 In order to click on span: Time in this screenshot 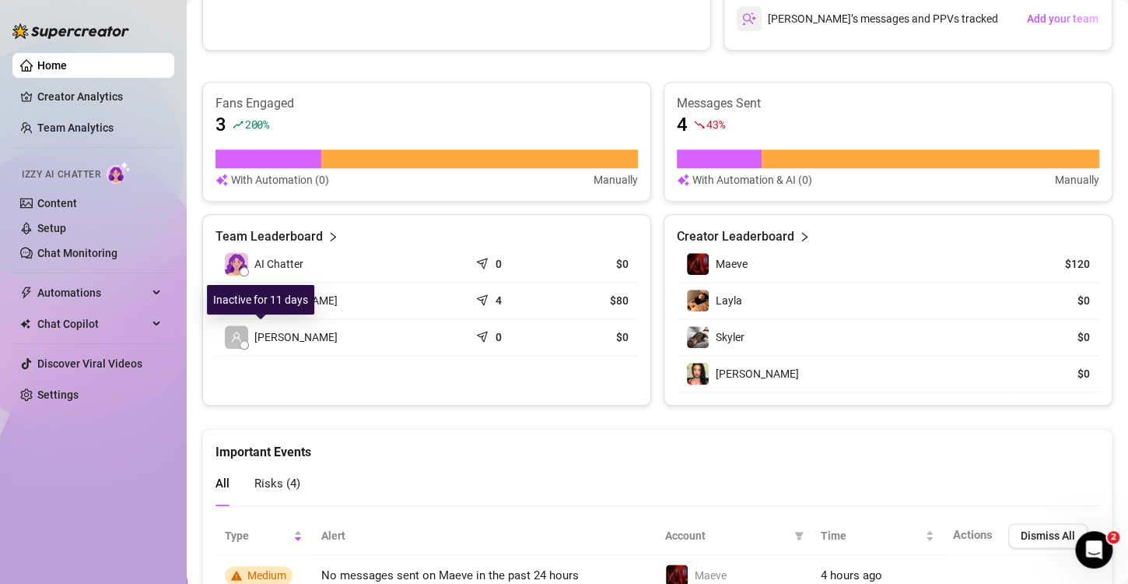, I will do `click(871, 535)`.